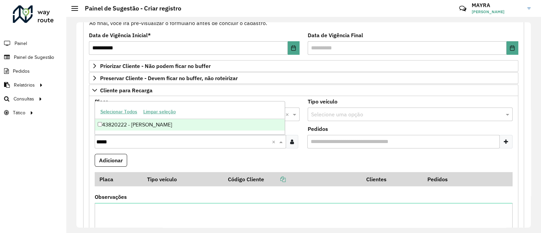  I want to click on ng-dropdown-panel: Options list, so click(190, 118).